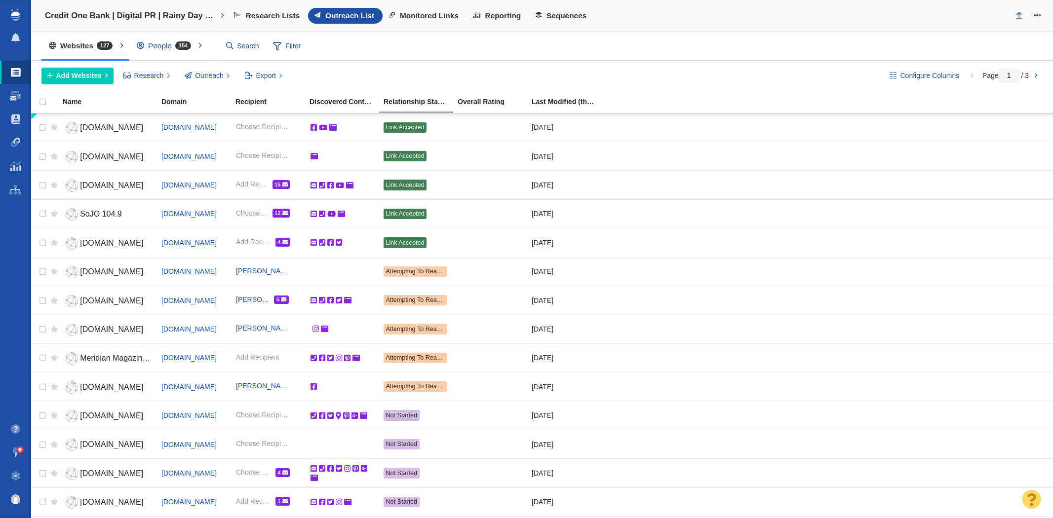  Describe the element at coordinates (562, 16) in the screenshot. I see `a: Sequences` at that location.